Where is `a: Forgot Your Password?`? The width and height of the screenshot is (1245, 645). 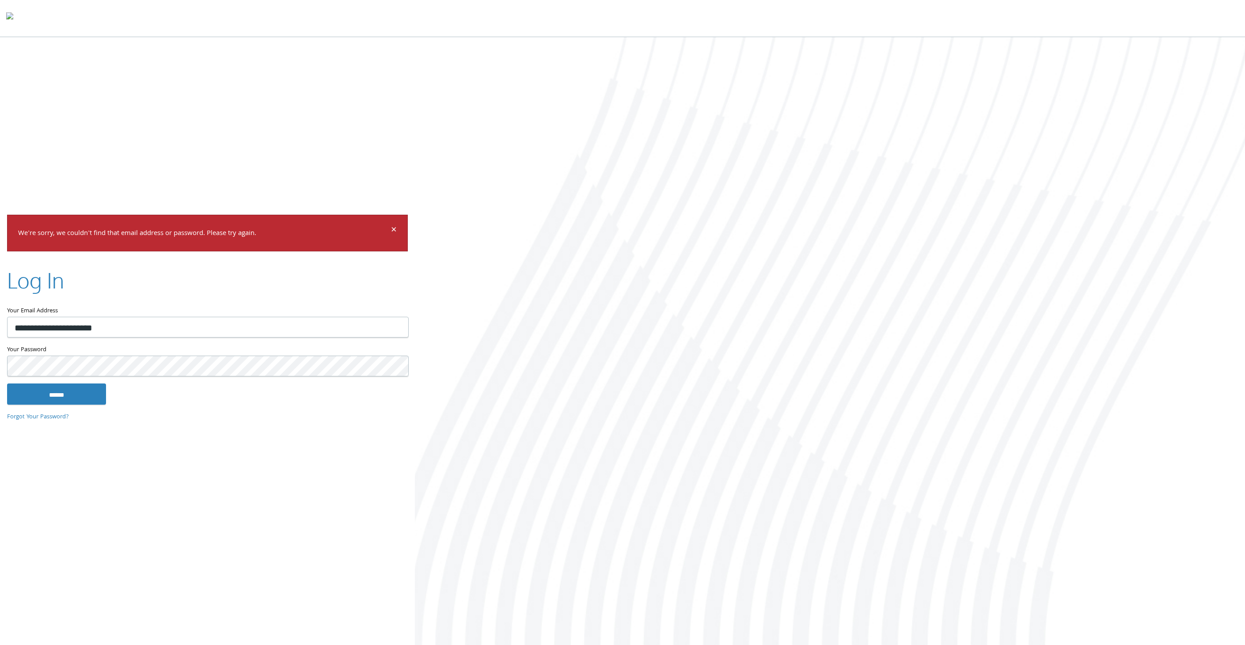 a: Forgot Your Password? is located at coordinates (38, 417).